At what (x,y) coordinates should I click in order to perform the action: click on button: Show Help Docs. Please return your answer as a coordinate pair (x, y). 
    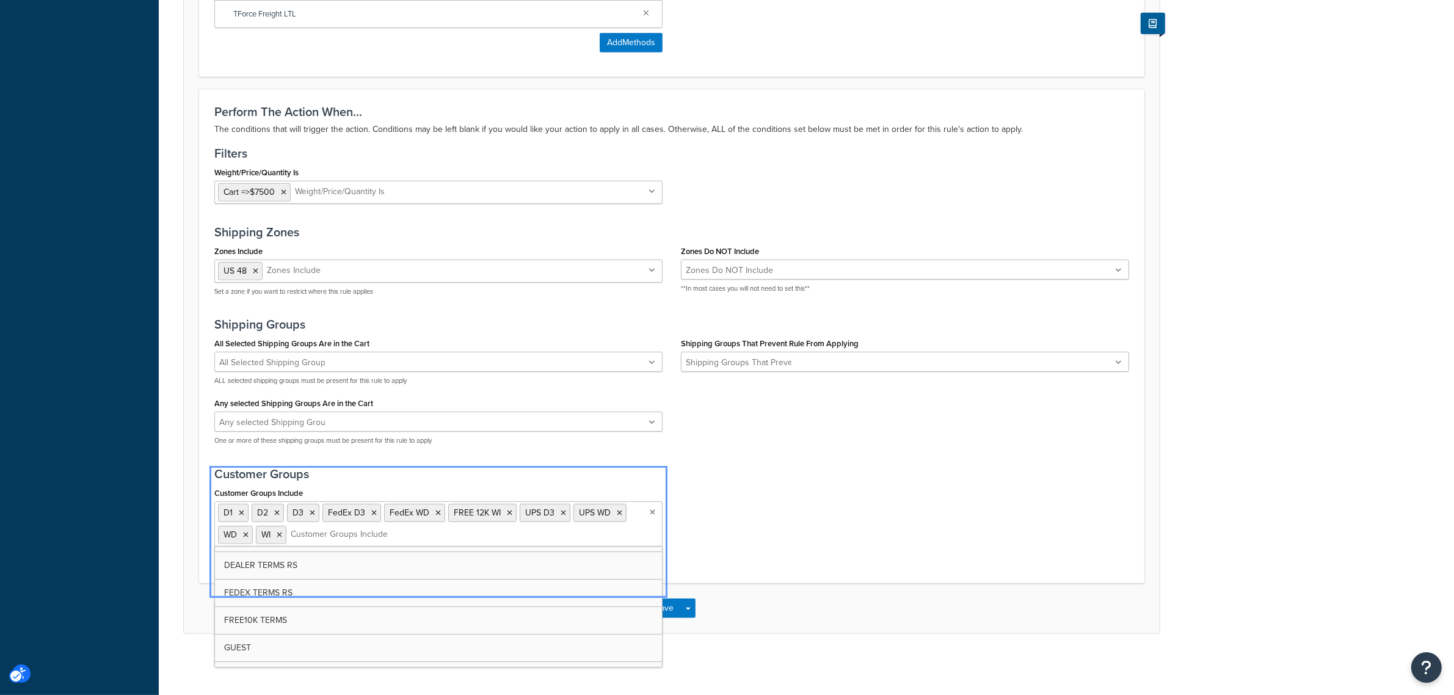
    Looking at the image, I should click on (1153, 23).